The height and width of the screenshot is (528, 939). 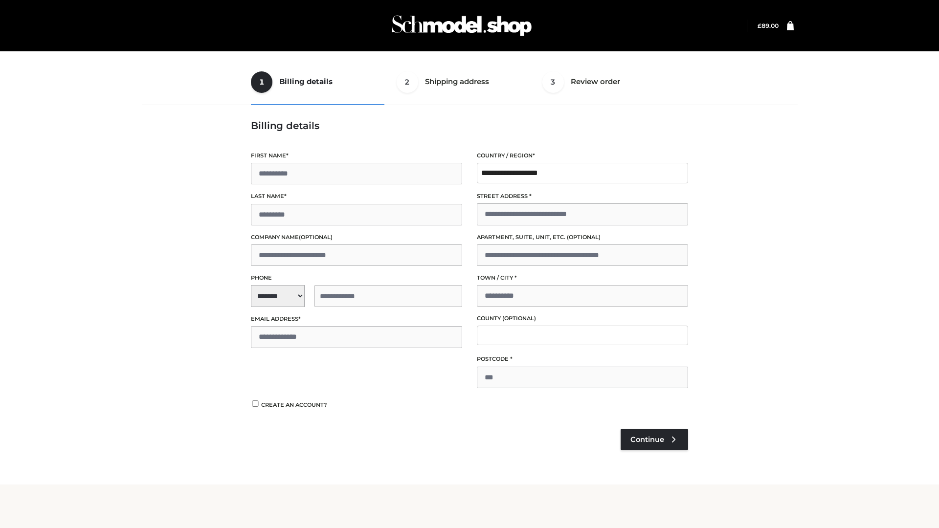 I want to click on h3: Billing details, so click(x=470, y=126).